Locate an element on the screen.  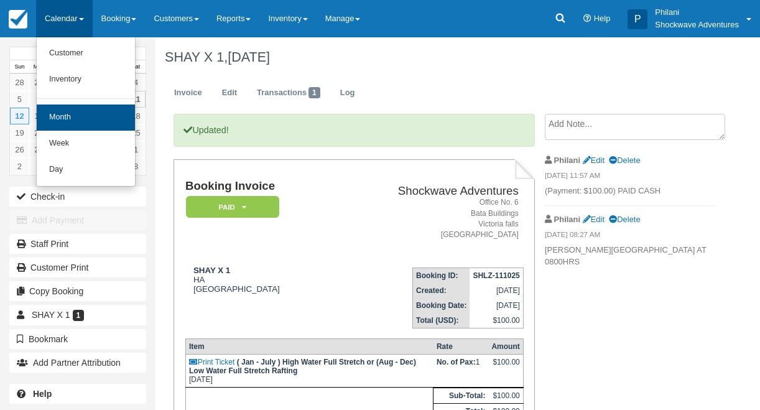
strong: ( Jan - July ) High Water Full Stretch or (Aug - Dec) Low Water Full Stretch Rafting is located at coordinates (302, 366).